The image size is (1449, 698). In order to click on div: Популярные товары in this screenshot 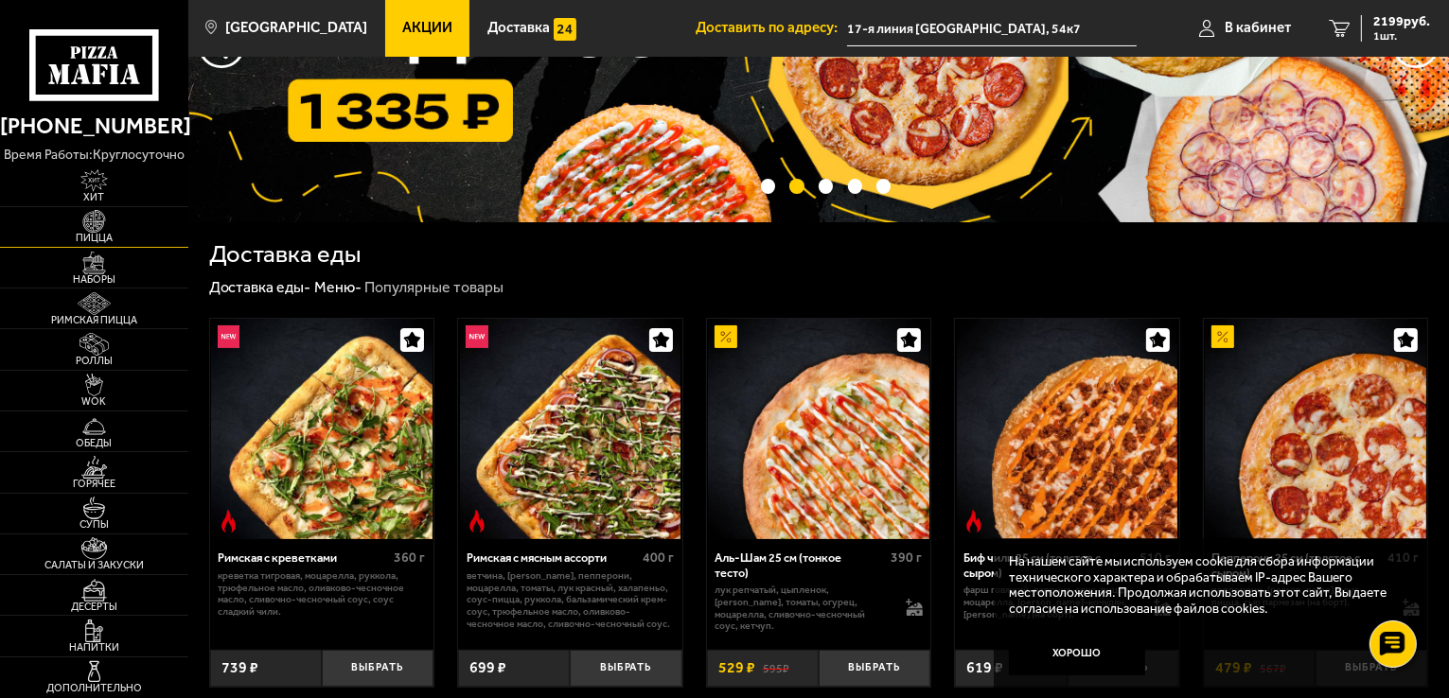, I will do `click(433, 288)`.